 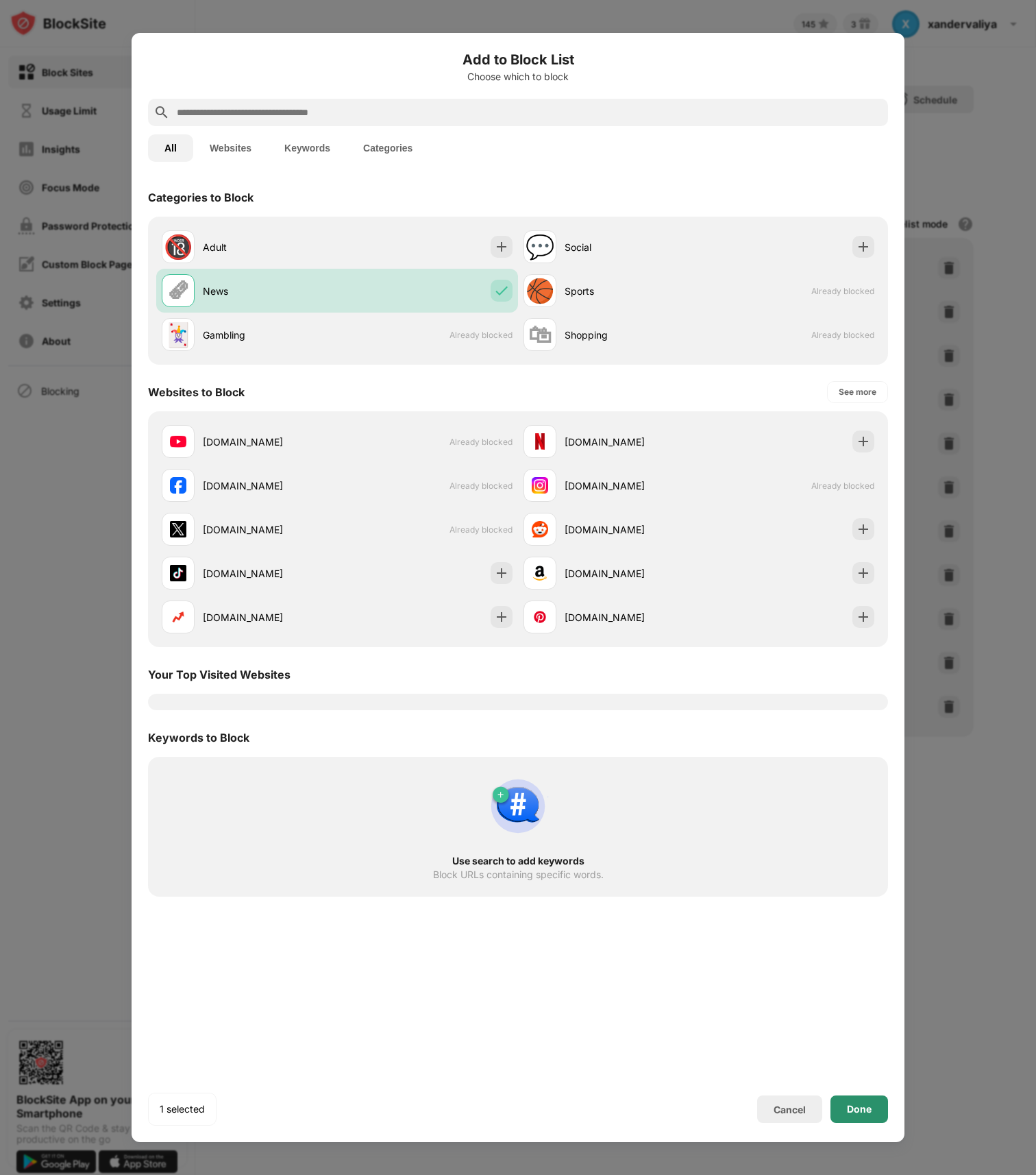 I want to click on button: Keywords, so click(x=307, y=148).